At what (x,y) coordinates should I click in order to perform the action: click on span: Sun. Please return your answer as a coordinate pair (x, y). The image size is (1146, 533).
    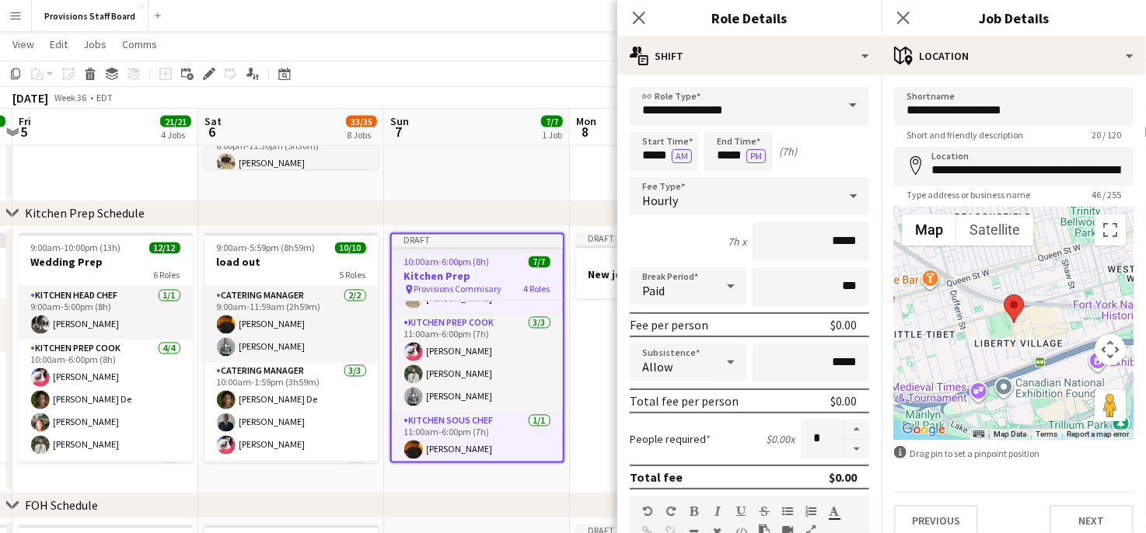
    Looking at the image, I should click on (400, 121).